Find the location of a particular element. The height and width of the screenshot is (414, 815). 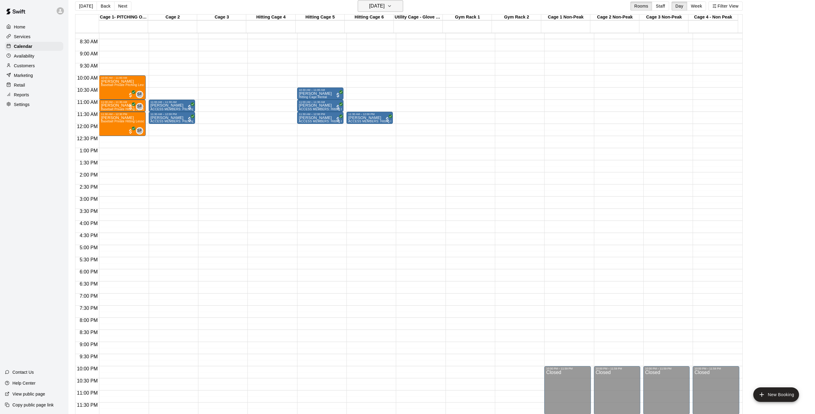

span: 7:00 PM is located at coordinates (89, 296).